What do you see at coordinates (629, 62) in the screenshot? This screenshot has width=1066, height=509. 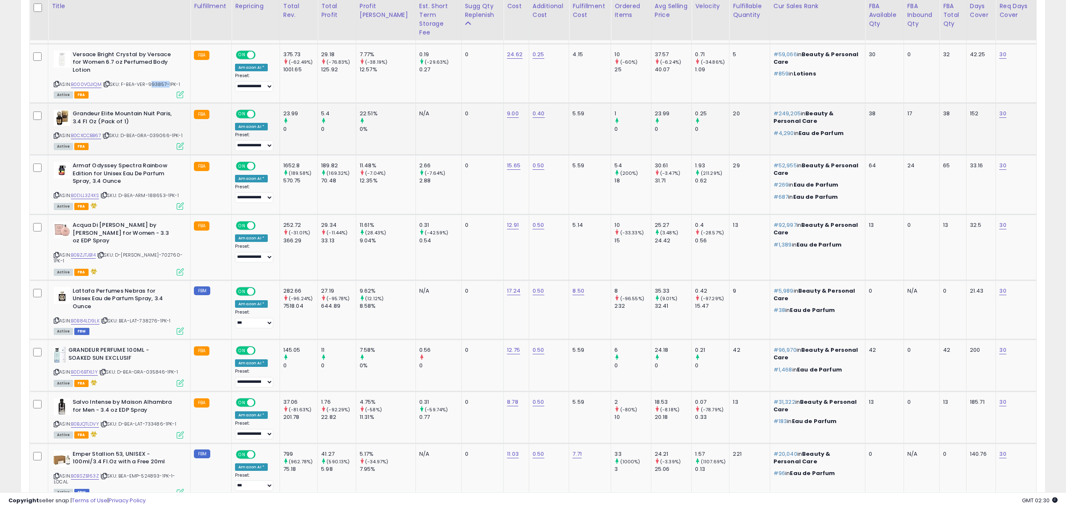 I see `small: (-60%)` at bounding box center [629, 62].